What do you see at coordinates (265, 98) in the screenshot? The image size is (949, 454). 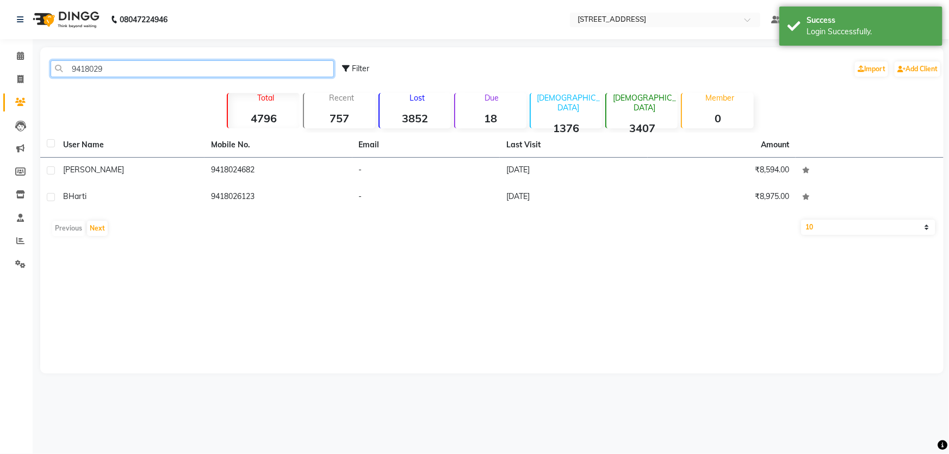 I see `p: Total` at bounding box center [265, 98].